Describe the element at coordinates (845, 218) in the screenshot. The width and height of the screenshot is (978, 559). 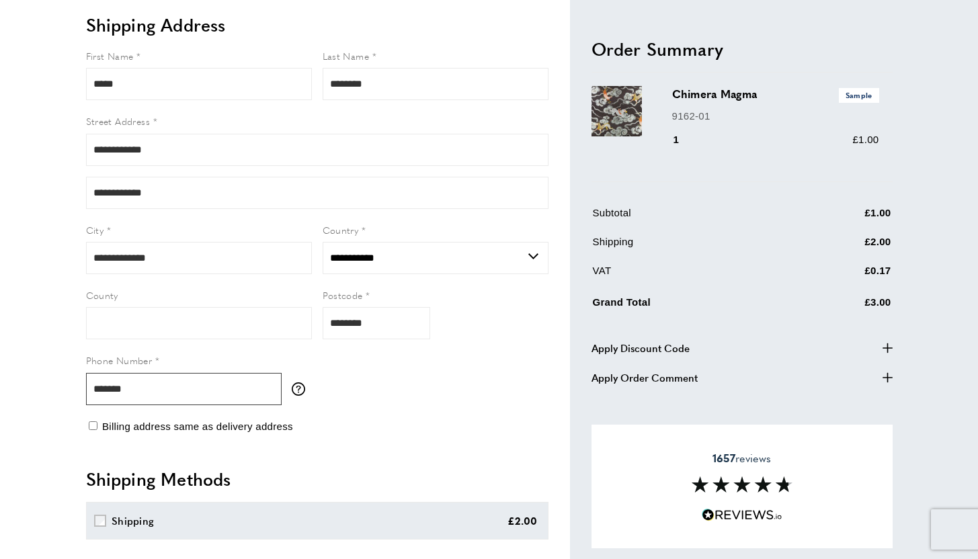
I see `td: £1.00` at that location.